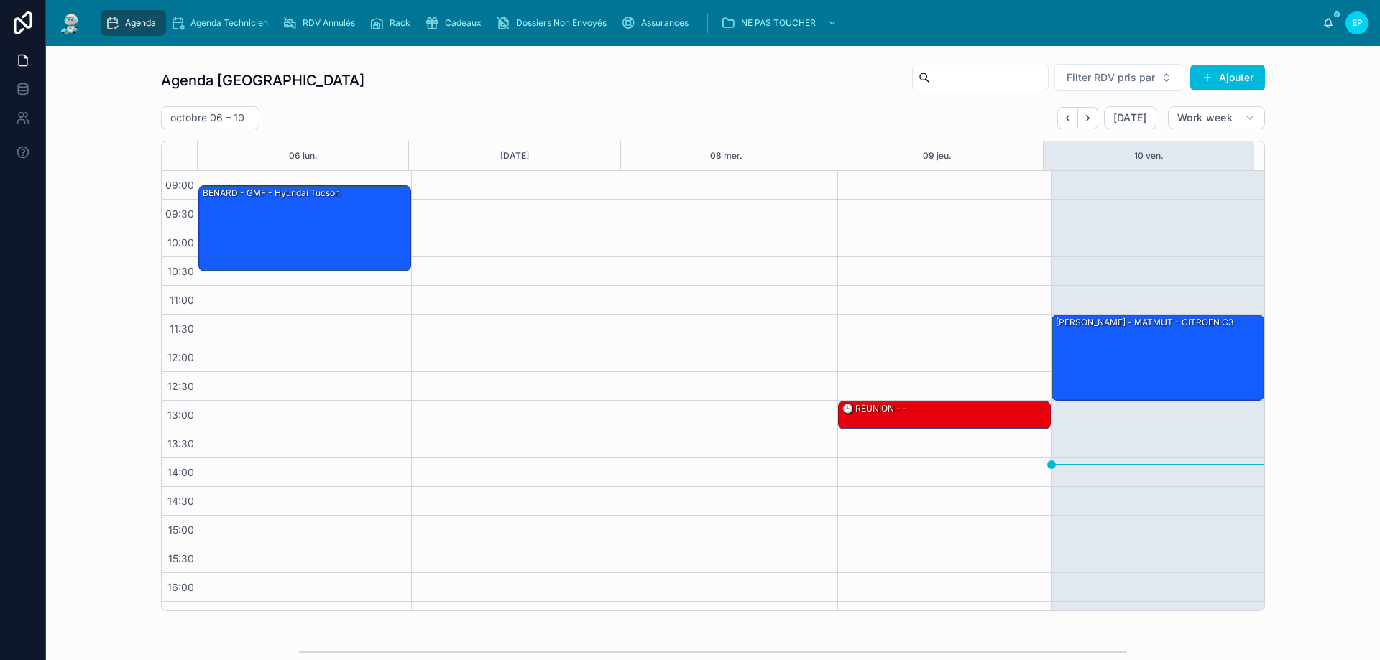  Describe the element at coordinates (180, 472) in the screenshot. I see `span: 14:00` at that location.